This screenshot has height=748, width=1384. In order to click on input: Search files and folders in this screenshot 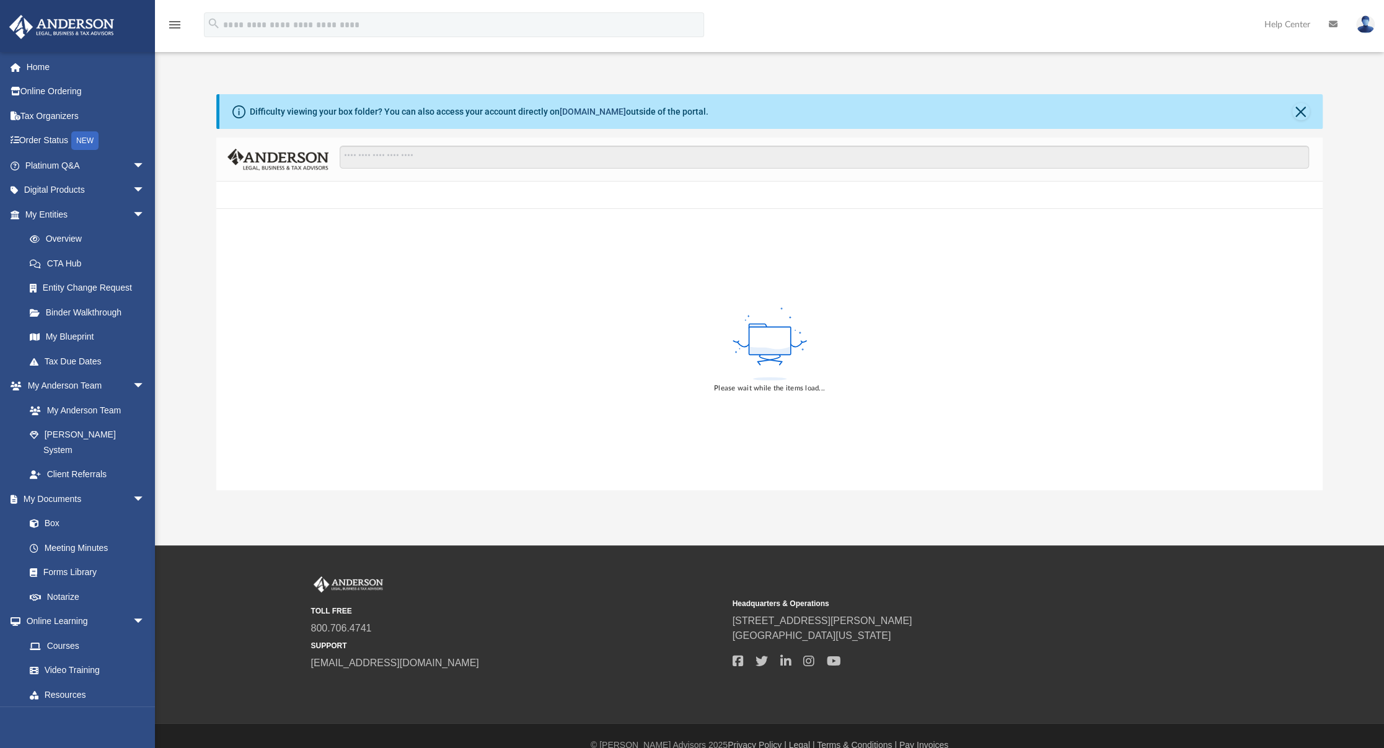, I will do `click(824, 157)`.